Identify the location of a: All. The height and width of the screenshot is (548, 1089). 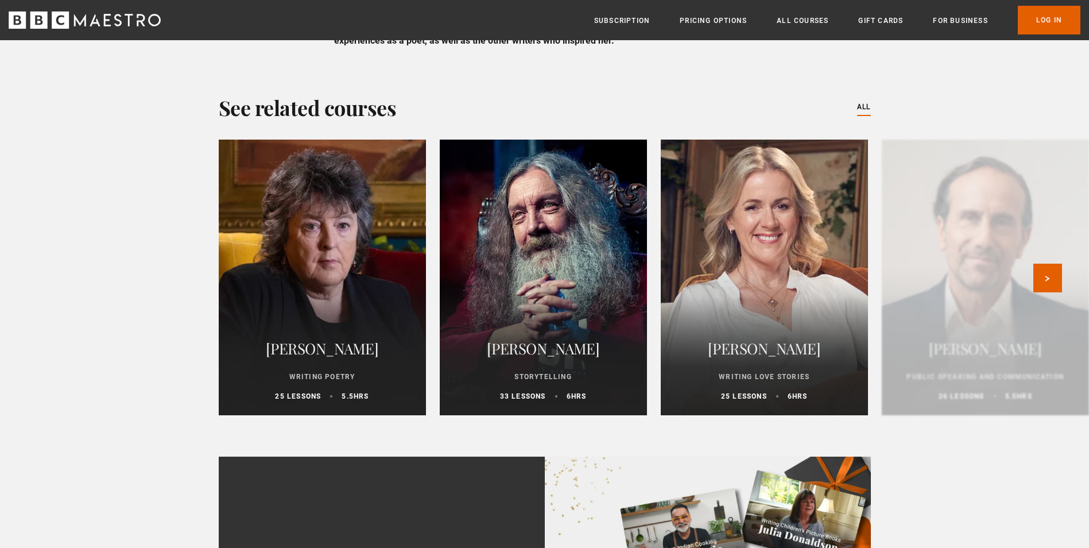
(864, 107).